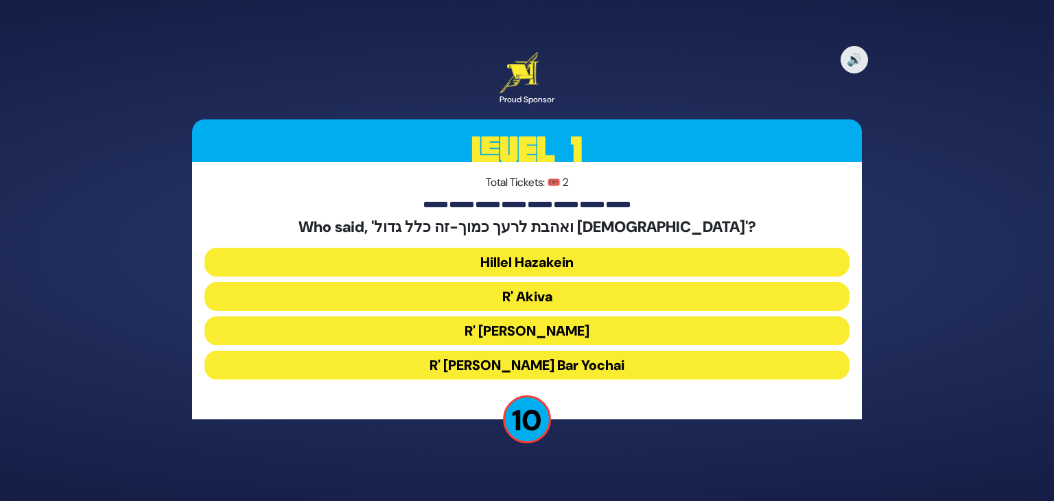  What do you see at coordinates (519, 73) in the screenshot?
I see `img: Artscroll` at bounding box center [519, 73].